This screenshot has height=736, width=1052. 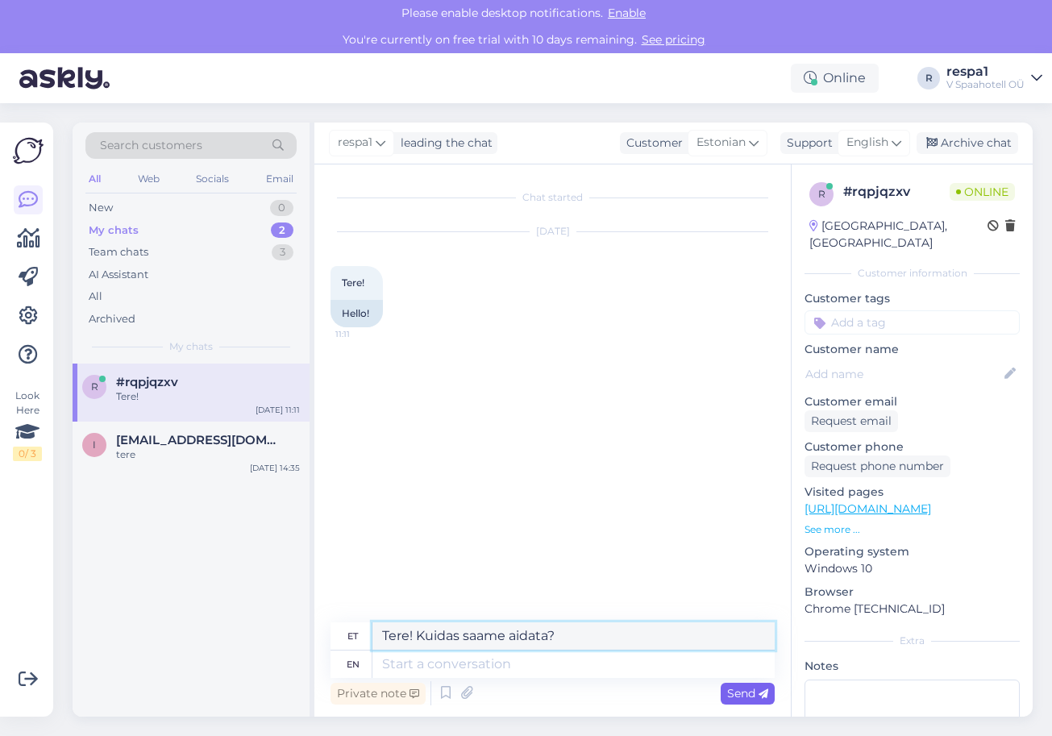 I want to click on div: 3, so click(x=282, y=252).